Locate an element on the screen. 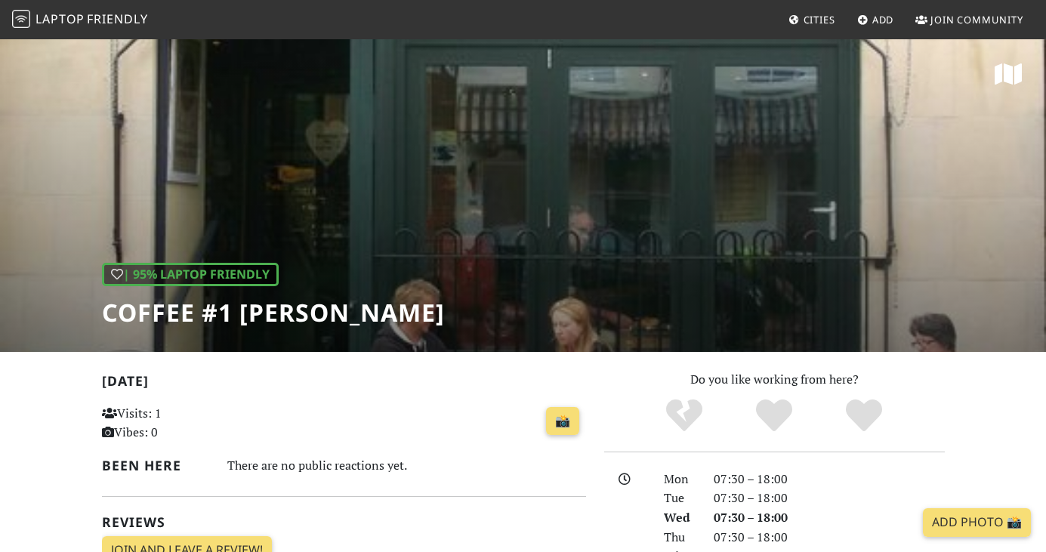  a: Join Community is located at coordinates (969, 20).